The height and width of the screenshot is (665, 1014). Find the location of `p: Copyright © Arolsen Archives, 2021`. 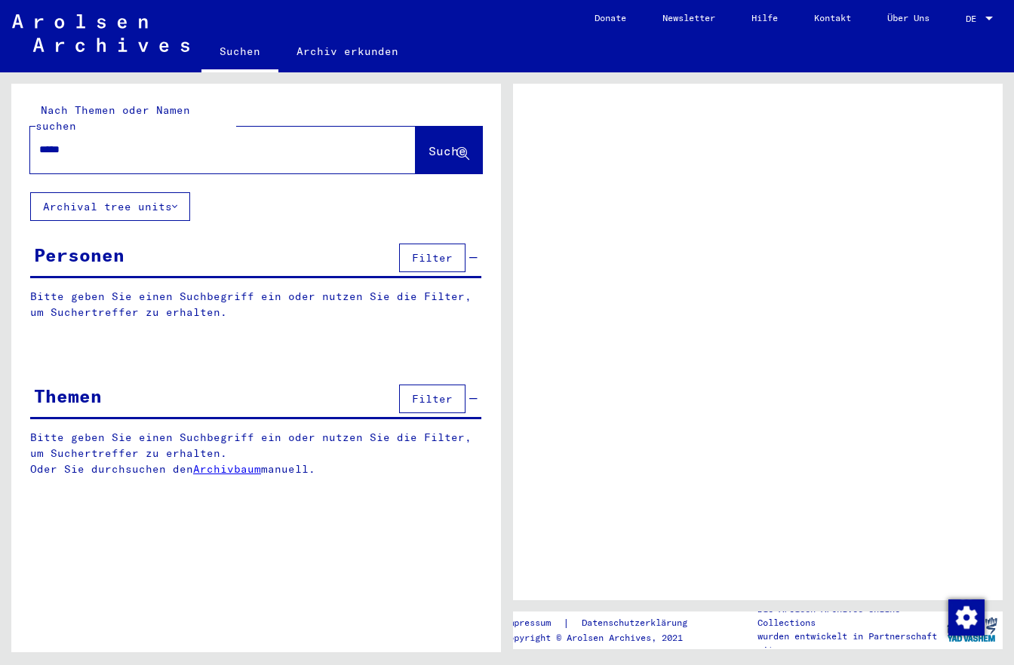

p: Copyright © Arolsen Archives, 2021 is located at coordinates (604, 638).